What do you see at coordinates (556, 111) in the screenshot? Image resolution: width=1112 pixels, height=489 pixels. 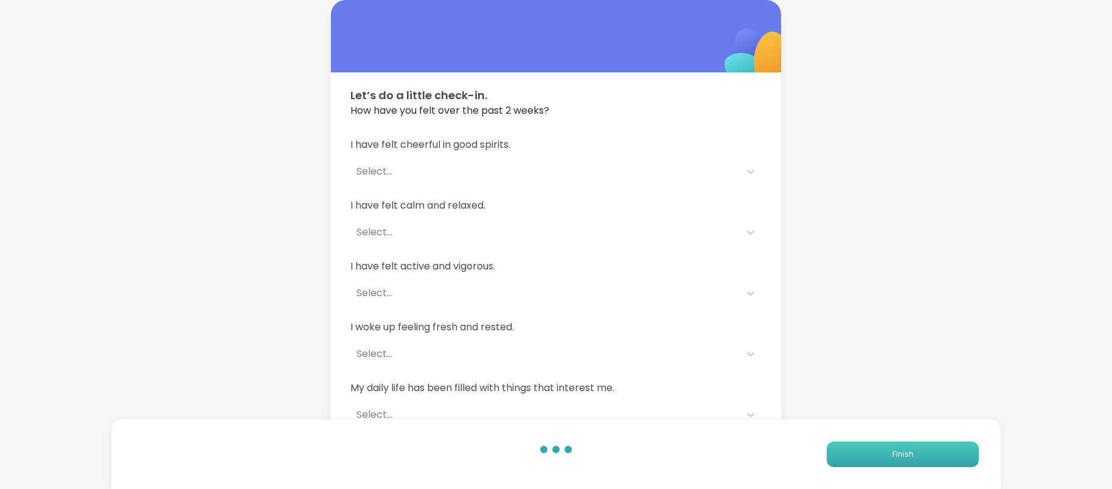 I see `span: How have you felt over the past 2 weeks?` at bounding box center [556, 111].